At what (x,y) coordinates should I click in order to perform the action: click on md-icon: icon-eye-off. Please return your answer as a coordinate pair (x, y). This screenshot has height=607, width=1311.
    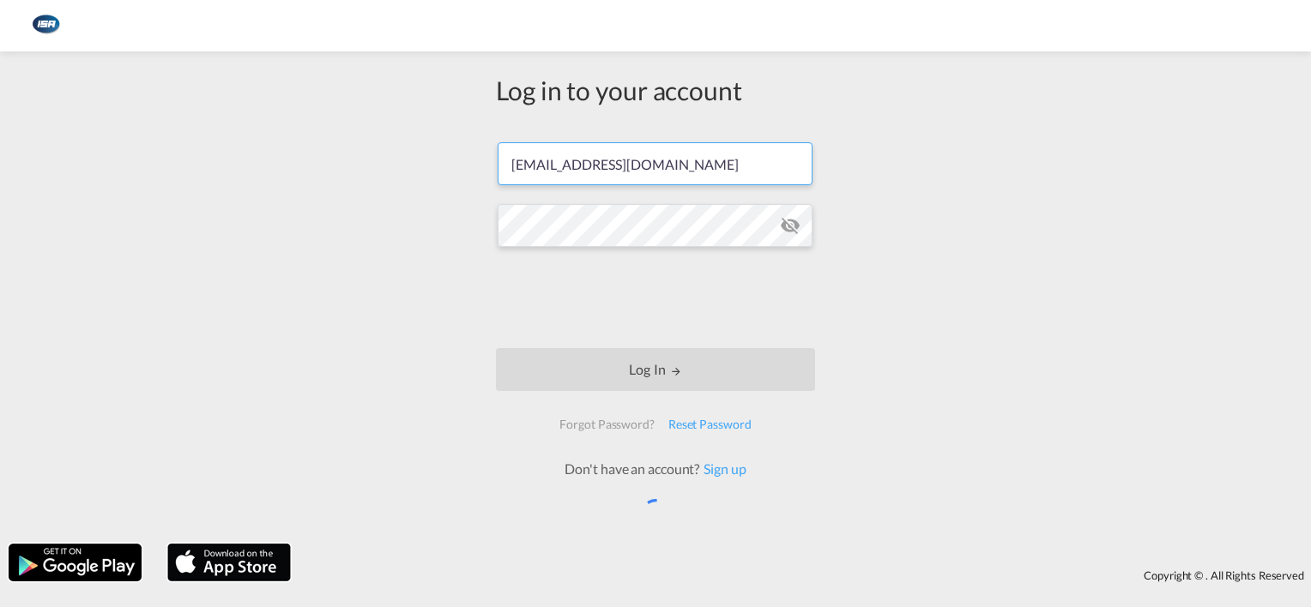
    Looking at the image, I should click on (790, 226).